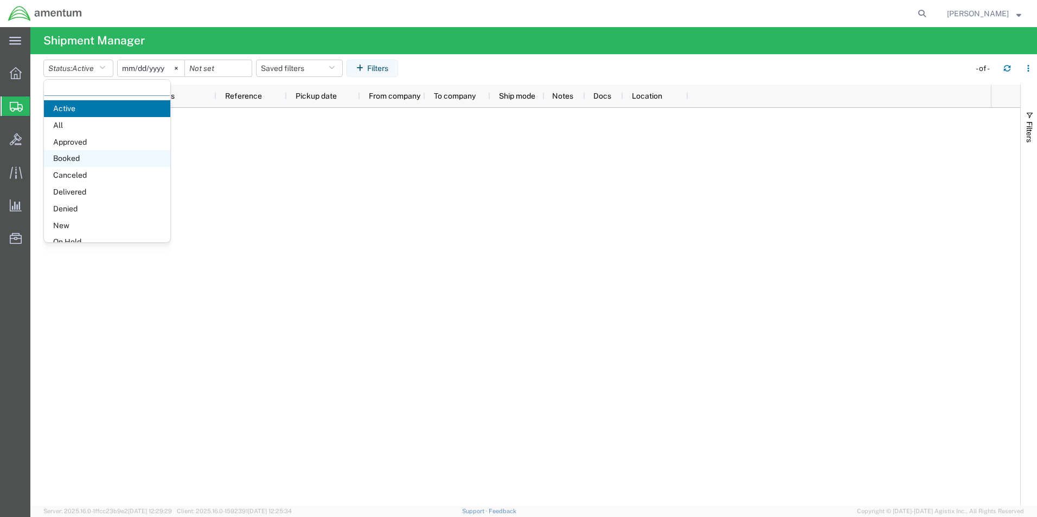 The image size is (1037, 517). Describe the element at coordinates (107, 175) in the screenshot. I see `span: Canceled` at that location.